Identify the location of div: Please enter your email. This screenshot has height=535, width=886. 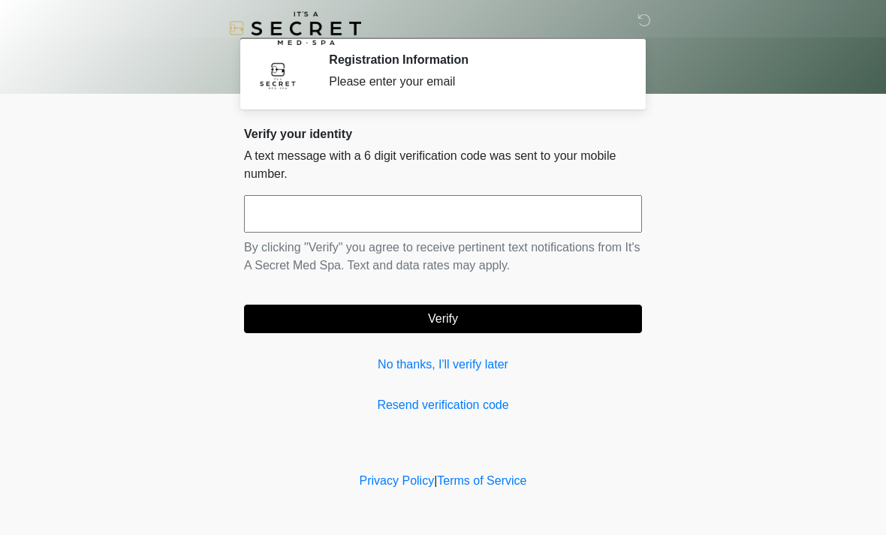
(474, 82).